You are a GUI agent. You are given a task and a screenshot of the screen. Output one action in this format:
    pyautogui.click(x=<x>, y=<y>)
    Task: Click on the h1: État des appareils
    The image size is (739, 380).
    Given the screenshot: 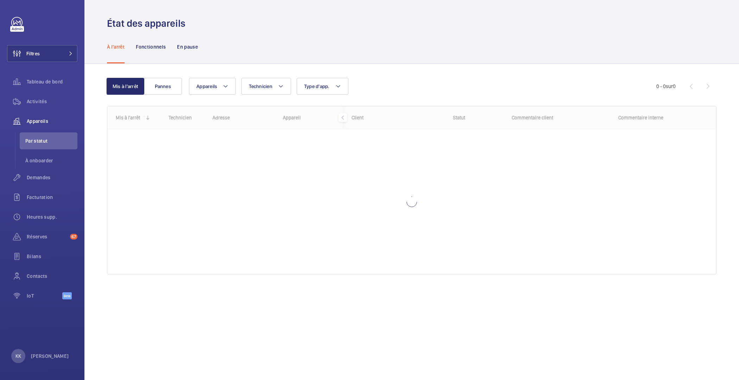 What is the action you would take?
    pyautogui.click(x=148, y=23)
    